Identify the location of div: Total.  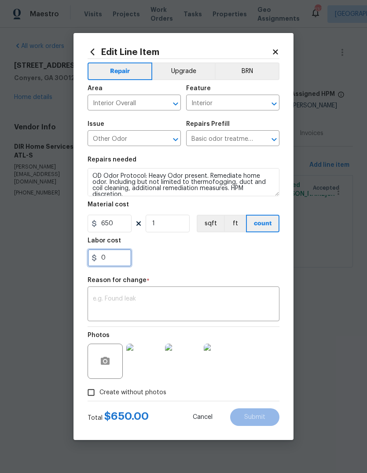
(118, 417).